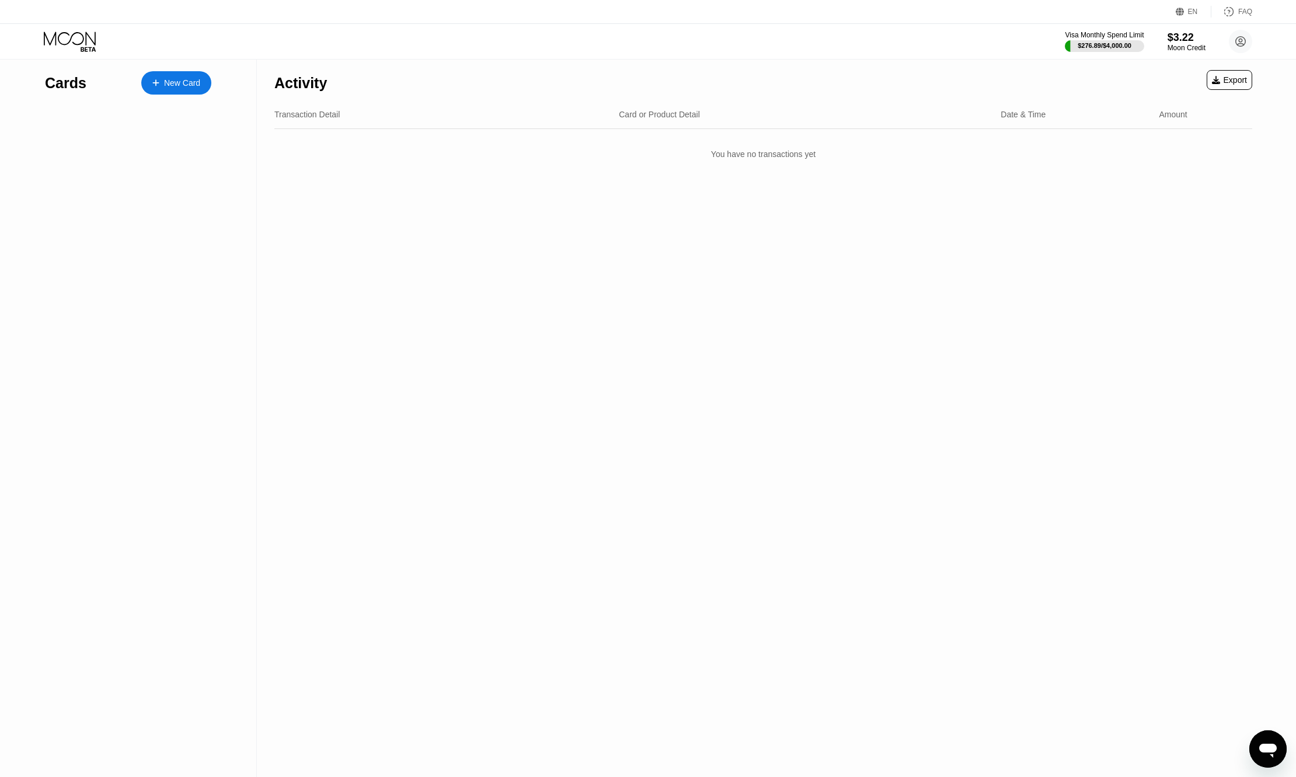  What do you see at coordinates (659, 114) in the screenshot?
I see `div: Card or Product Detail` at bounding box center [659, 114].